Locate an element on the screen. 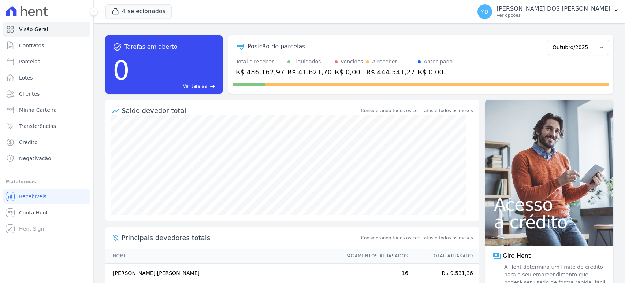 The width and height of the screenshot is (625, 283). a: Lotes is located at coordinates (46, 78).